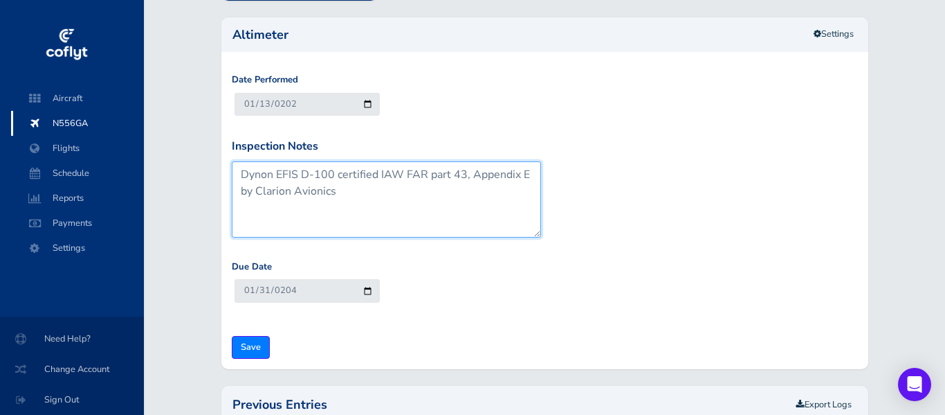  What do you see at coordinates (72, 369) in the screenshot?
I see `span: Change Account` at bounding box center [72, 369].